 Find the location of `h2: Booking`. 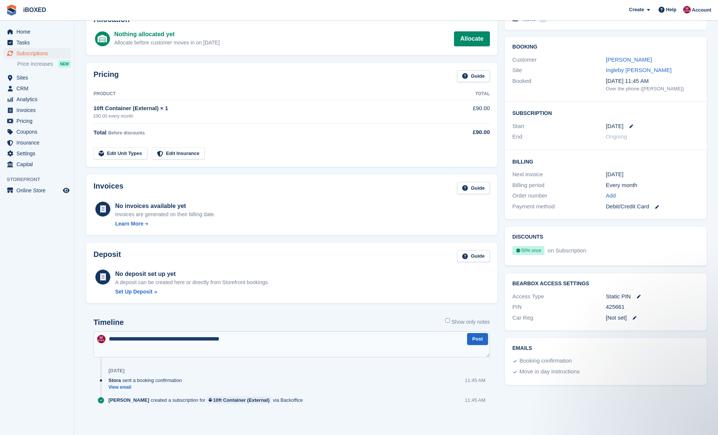

h2: Booking is located at coordinates (606, 47).